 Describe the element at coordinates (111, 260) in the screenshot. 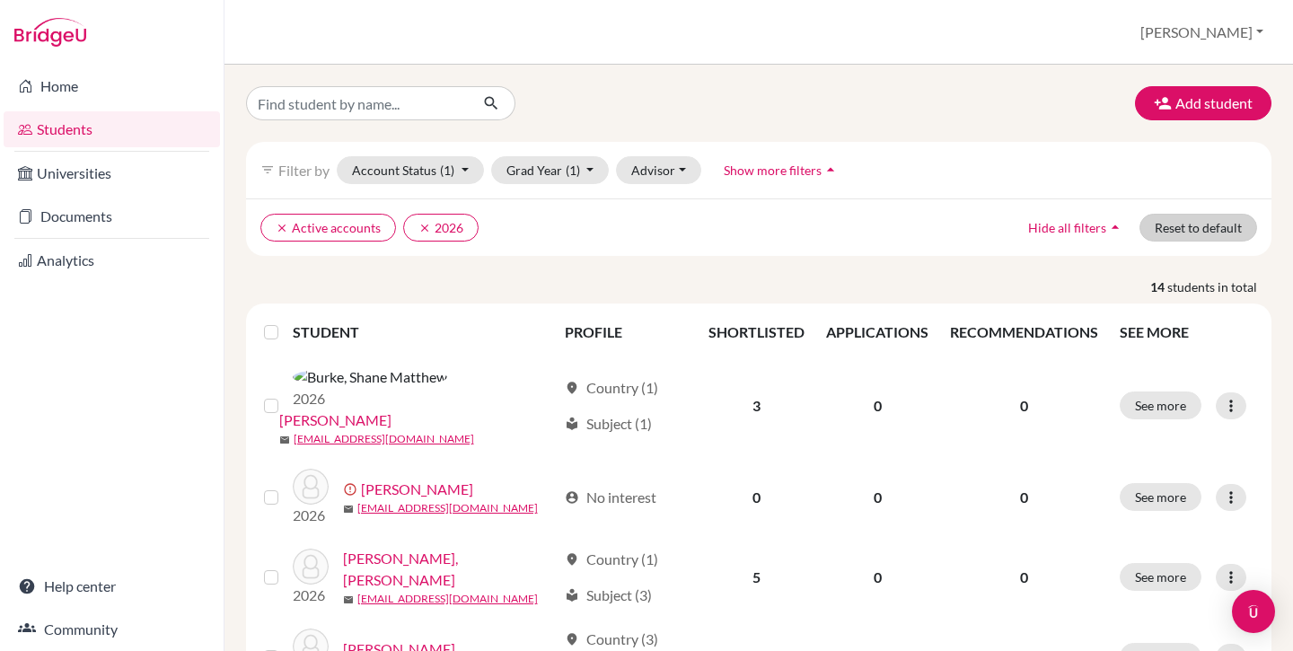

I see `a: Analytics` at that location.